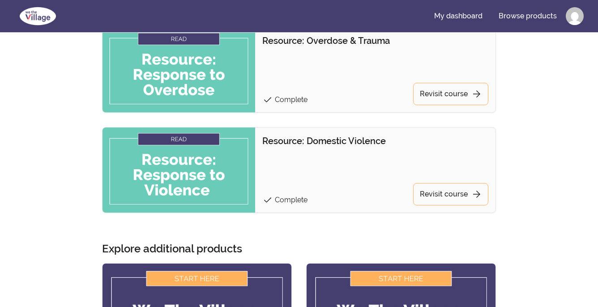 This screenshot has height=307, width=598. What do you see at coordinates (528, 16) in the screenshot?
I see `a: Browse products` at bounding box center [528, 16].